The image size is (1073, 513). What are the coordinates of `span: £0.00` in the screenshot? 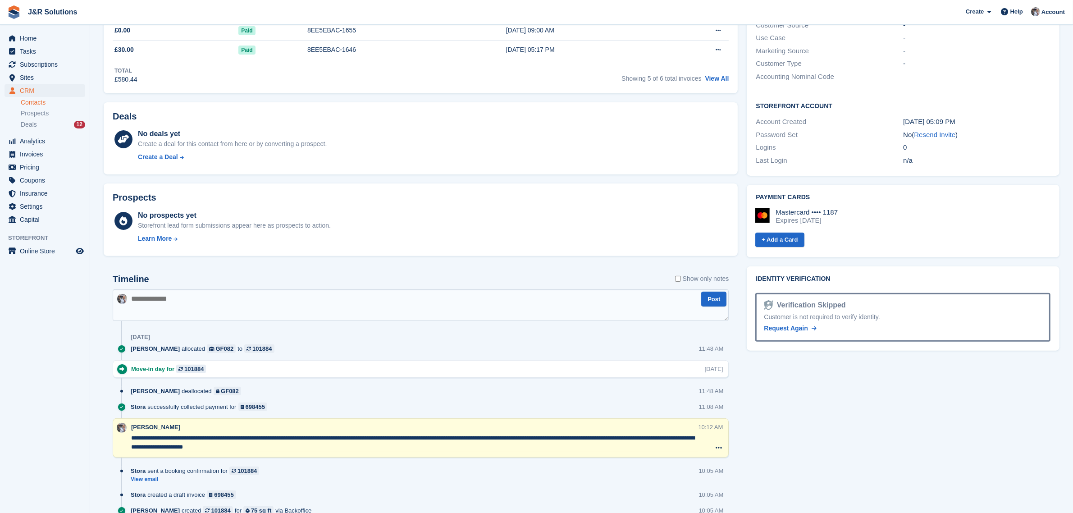 It's located at (122, 30).